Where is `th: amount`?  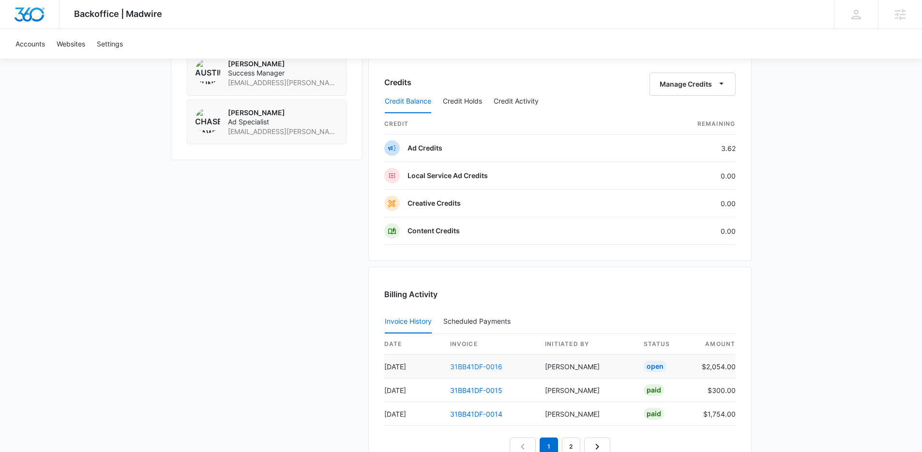 th: amount is located at coordinates (715, 344).